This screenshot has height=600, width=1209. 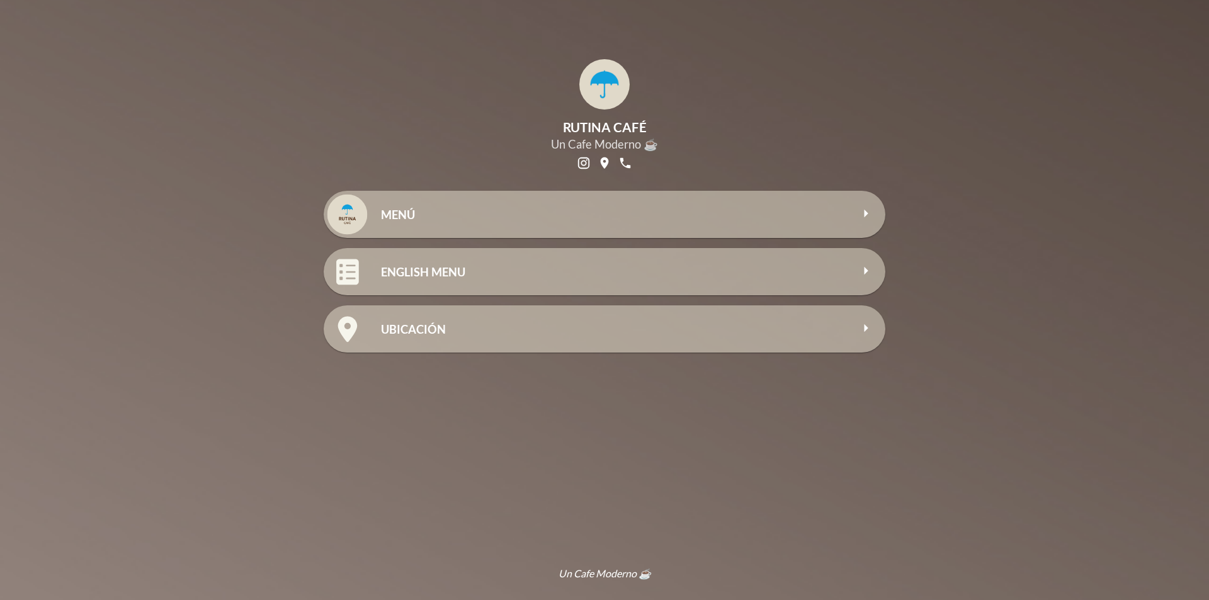 I want to click on h2: ENGLISH MENU, so click(x=616, y=272).